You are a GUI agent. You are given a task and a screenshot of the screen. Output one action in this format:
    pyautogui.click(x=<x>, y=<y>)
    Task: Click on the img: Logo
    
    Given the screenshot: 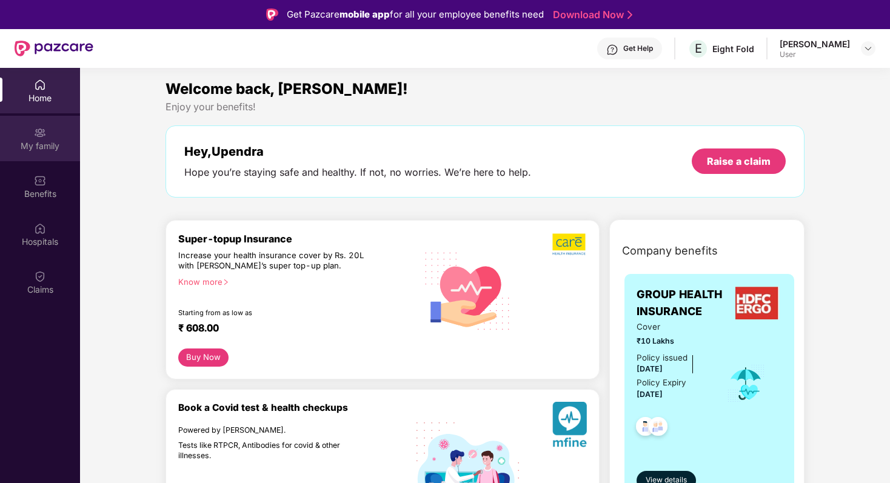 What is the action you would take?
    pyautogui.click(x=272, y=15)
    